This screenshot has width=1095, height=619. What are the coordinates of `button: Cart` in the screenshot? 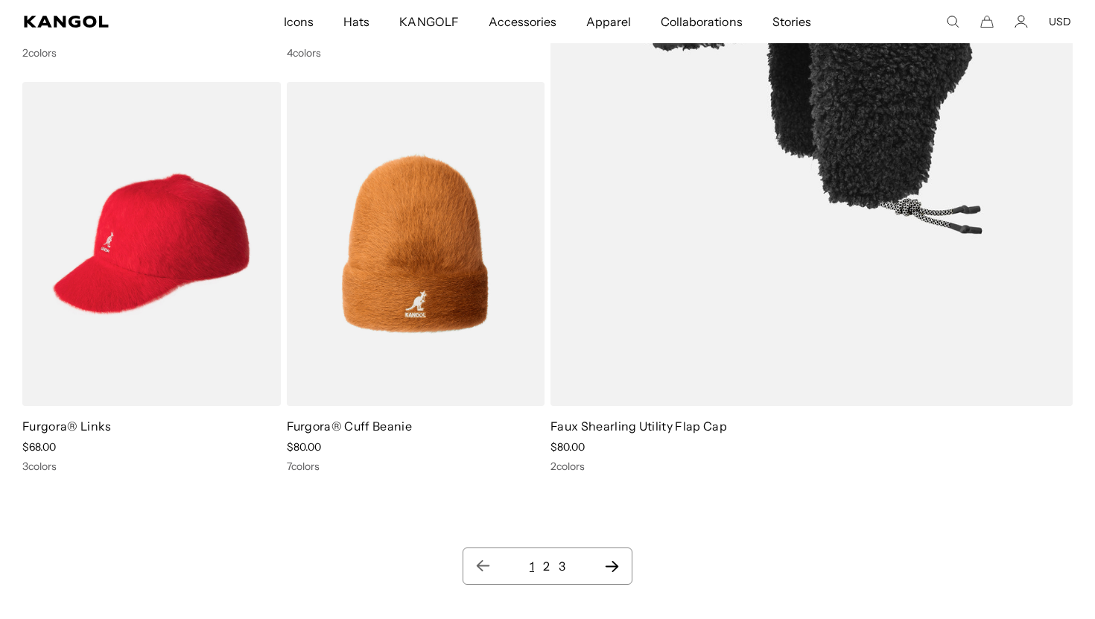 It's located at (987, 22).